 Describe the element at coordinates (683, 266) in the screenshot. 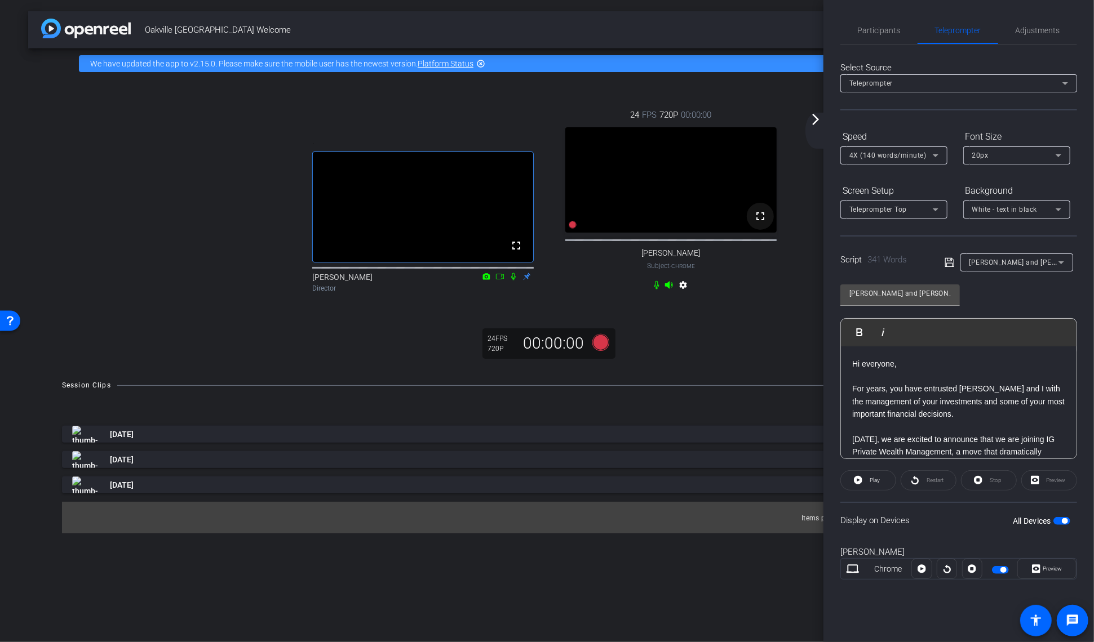

I see `span: Chrome` at that location.